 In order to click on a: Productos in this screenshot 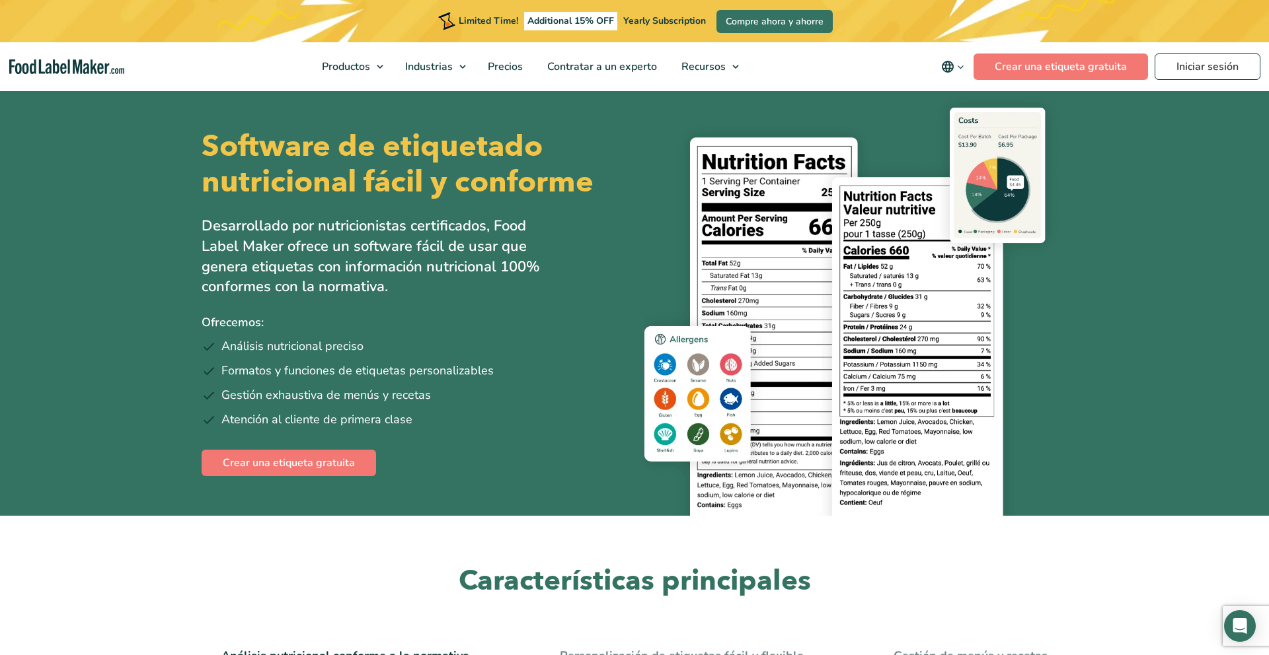, I will do `click(350, 67)`.